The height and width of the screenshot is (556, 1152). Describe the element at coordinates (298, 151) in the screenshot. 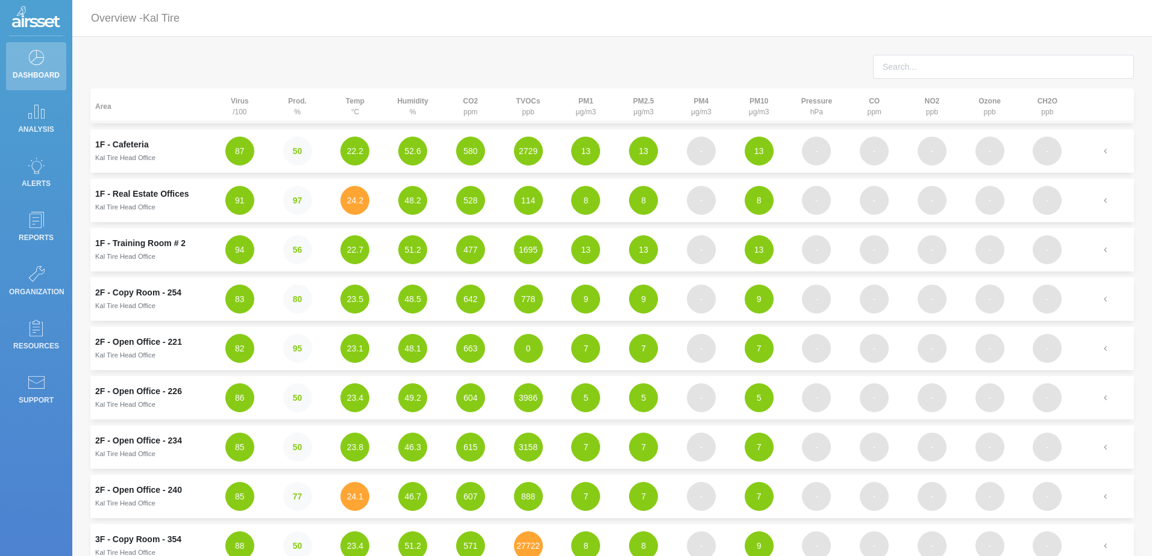

I see `button: 50` at that location.